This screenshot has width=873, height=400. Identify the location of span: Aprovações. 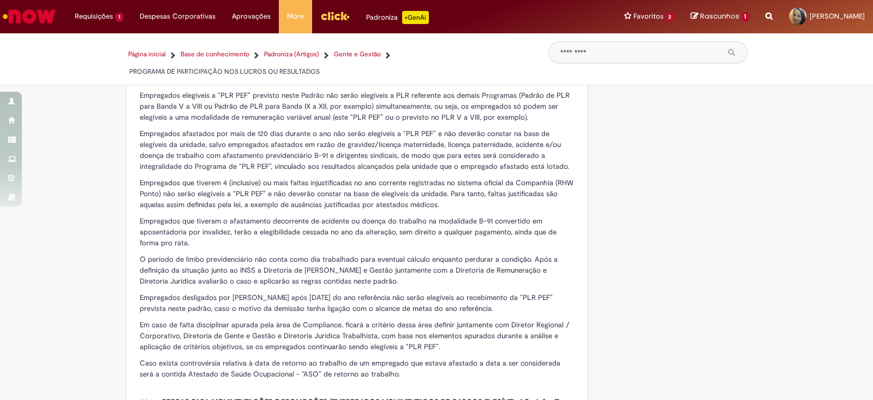
(251, 16).